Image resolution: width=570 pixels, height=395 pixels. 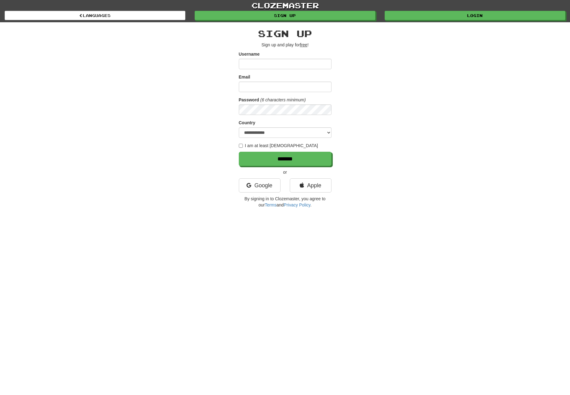 What do you see at coordinates (260, 185) in the screenshot?
I see `a: Google` at bounding box center [260, 185].